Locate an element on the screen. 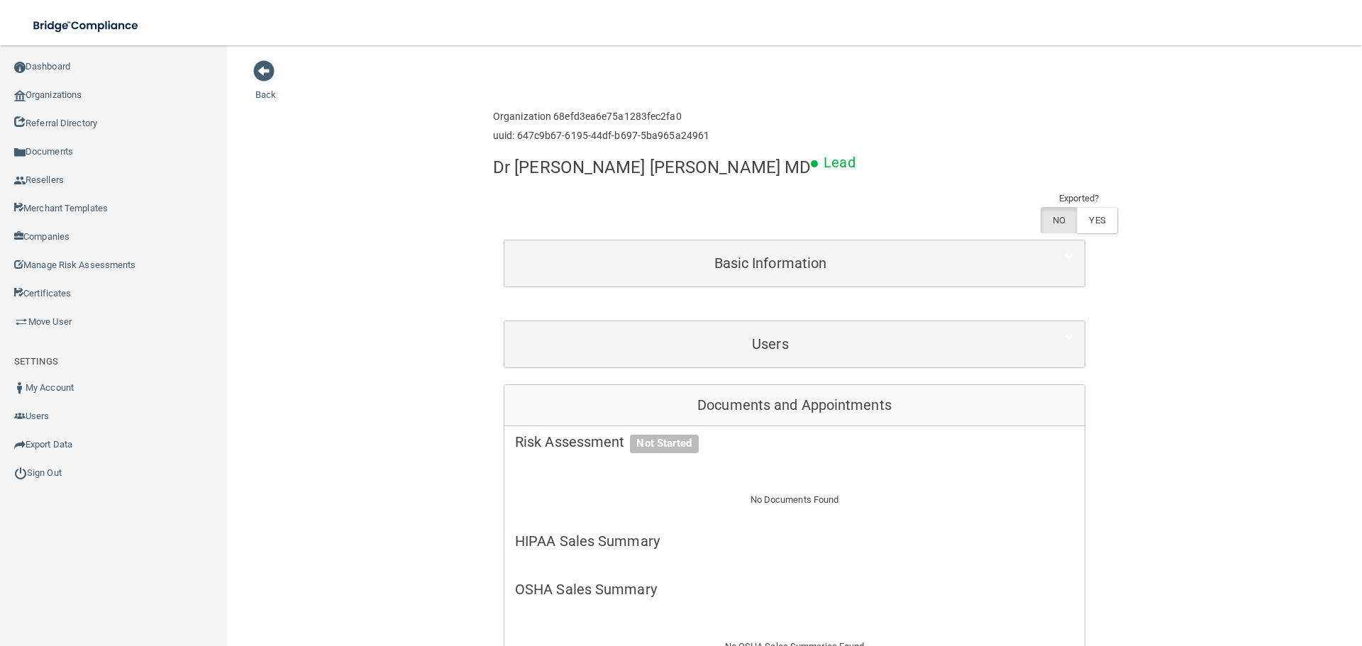  img: ic_reseller.de258add.png is located at coordinates (20, 181).